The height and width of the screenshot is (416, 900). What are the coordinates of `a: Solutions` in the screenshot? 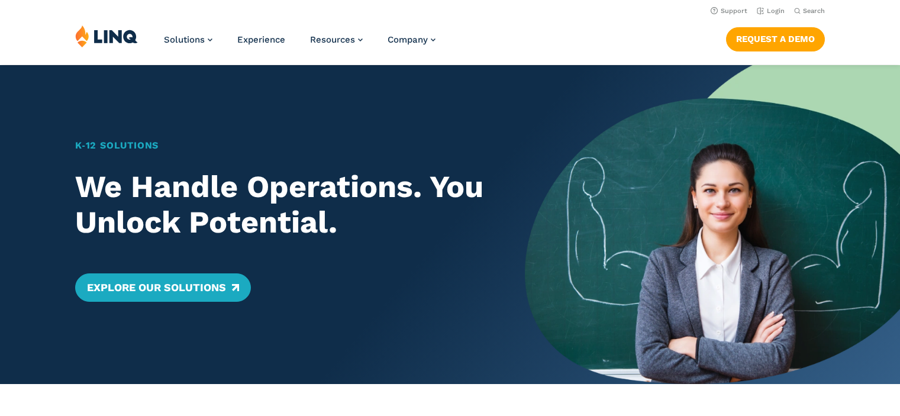 It's located at (188, 40).